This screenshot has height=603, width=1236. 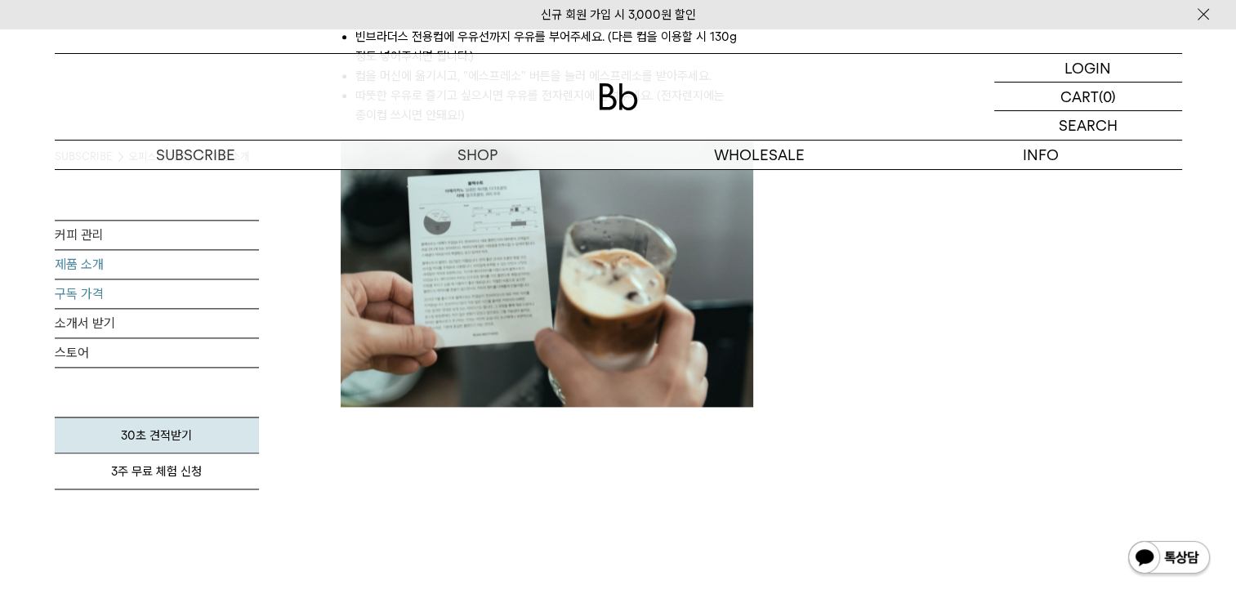 I want to click on a: 제품 소개, so click(x=157, y=263).